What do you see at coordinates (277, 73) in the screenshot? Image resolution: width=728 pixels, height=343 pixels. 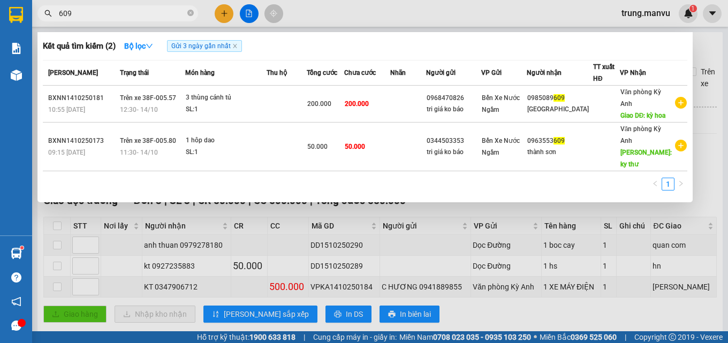 I see `span: Thu hộ` at bounding box center [277, 73].